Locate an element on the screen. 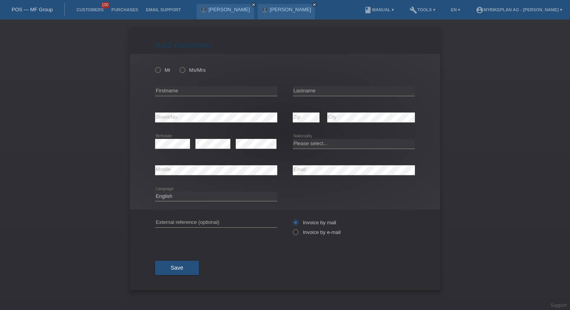 Image resolution: width=570 pixels, height=310 pixels. label: Ms/Mrs is located at coordinates (192, 70).